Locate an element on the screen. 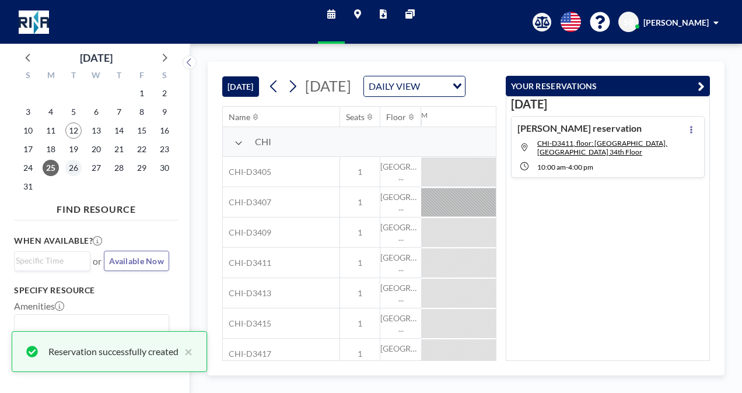 The height and width of the screenshot is (393, 742). span: CHI-D3411 is located at coordinates (247, 263).